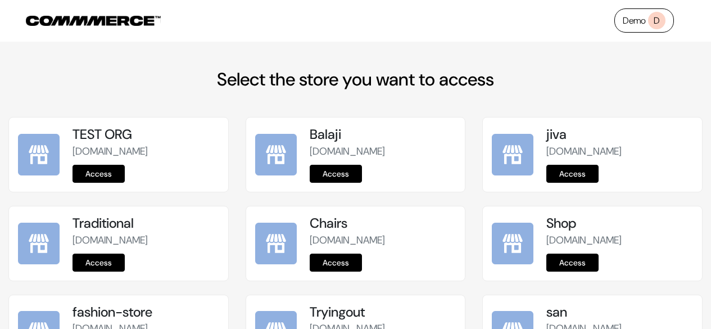 The image size is (711, 329). What do you see at coordinates (620, 312) in the screenshot?
I see `h5: san` at bounding box center [620, 312].